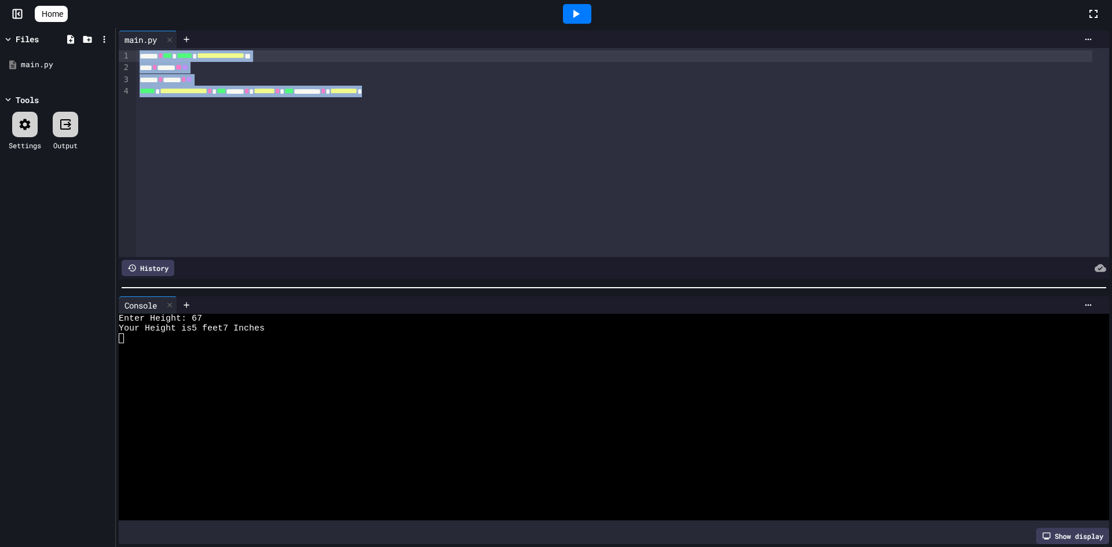 Image resolution: width=1112 pixels, height=547 pixels. I want to click on span: Home, so click(52, 14).